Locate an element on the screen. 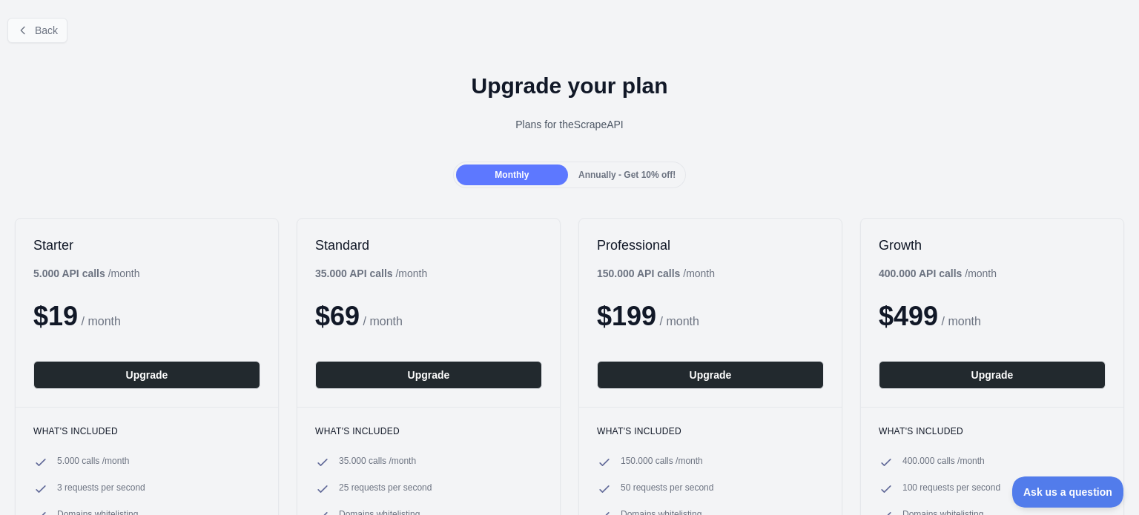 The width and height of the screenshot is (1139, 515). h2: Growth is located at coordinates (992, 245).